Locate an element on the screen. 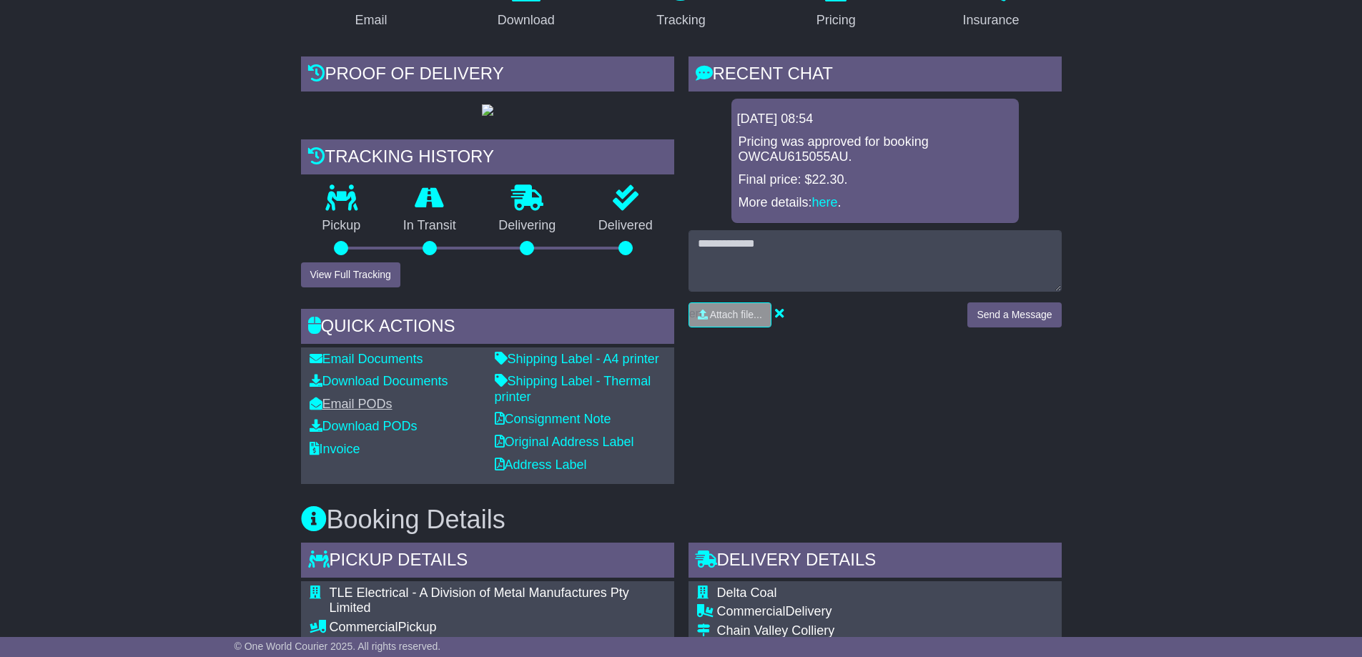  div: Quick Actions is located at coordinates (488, 328).